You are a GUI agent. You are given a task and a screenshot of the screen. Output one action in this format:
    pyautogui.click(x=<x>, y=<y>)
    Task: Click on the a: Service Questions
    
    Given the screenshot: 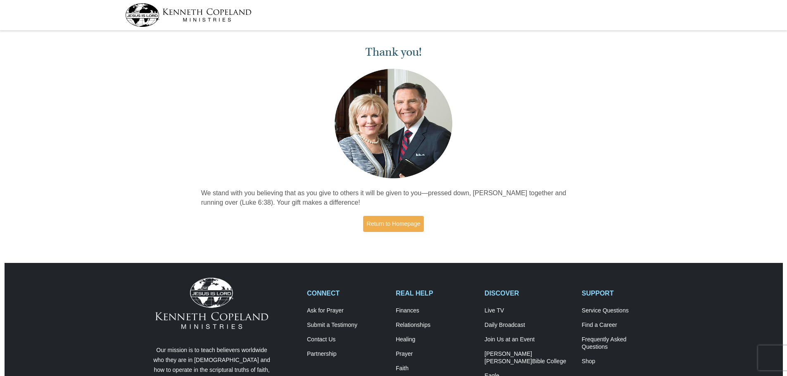 What is the action you would take?
    pyautogui.click(x=622, y=311)
    